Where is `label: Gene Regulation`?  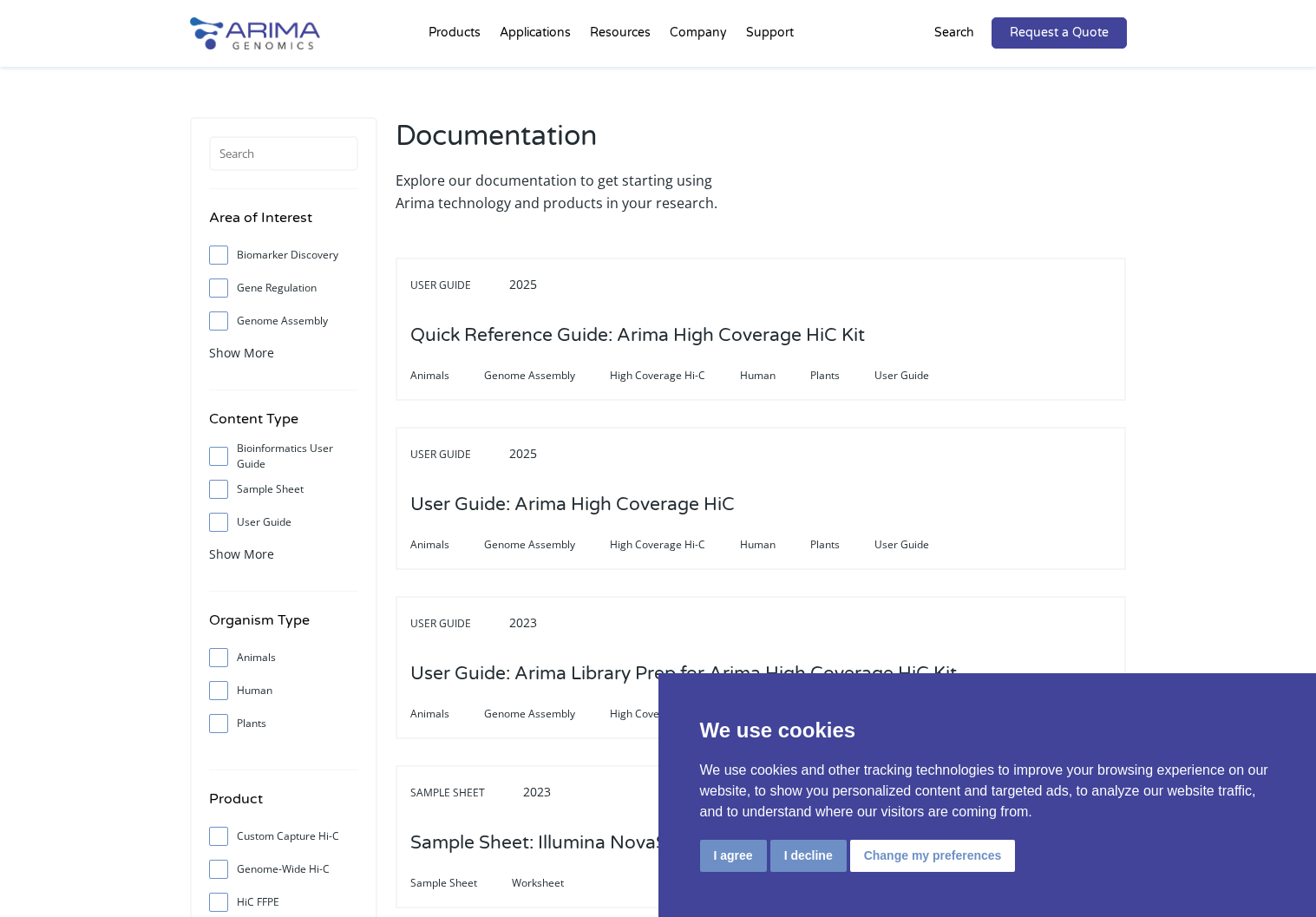
label: Gene Regulation is located at coordinates (284, 288).